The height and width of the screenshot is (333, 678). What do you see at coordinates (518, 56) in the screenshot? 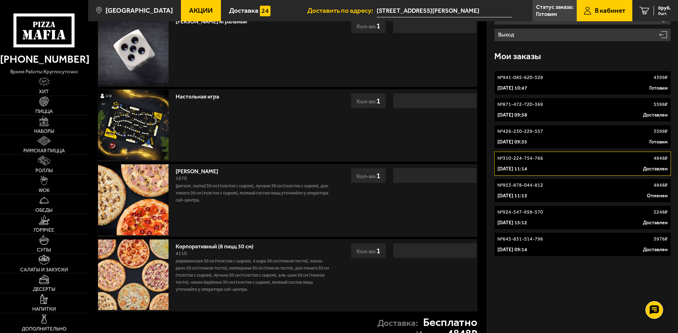
I see `h3: Мои заказы` at bounding box center [518, 56].